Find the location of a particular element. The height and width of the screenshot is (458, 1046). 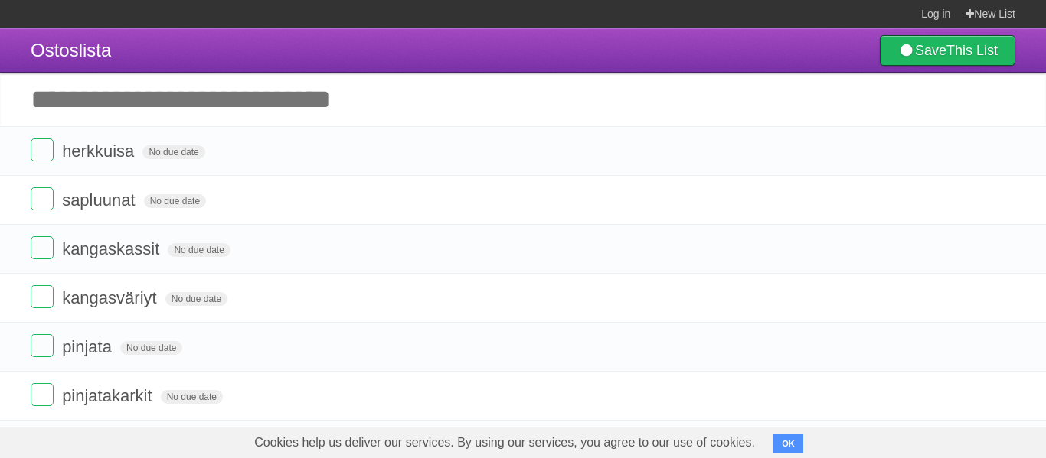

span: kangaskassit is located at coordinates (113, 249).